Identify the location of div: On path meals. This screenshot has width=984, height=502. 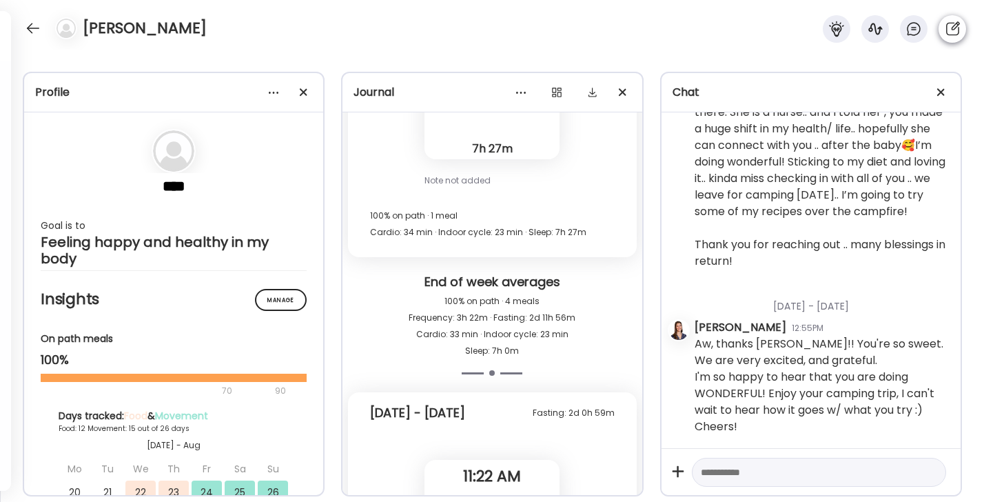
(174, 338).